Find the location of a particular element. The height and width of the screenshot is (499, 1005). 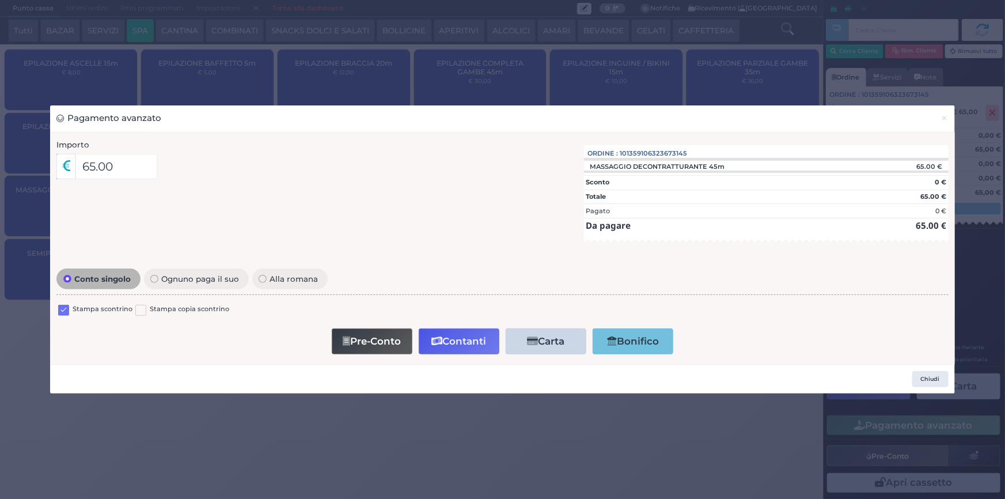

button: Bonifico is located at coordinates (633, 341).